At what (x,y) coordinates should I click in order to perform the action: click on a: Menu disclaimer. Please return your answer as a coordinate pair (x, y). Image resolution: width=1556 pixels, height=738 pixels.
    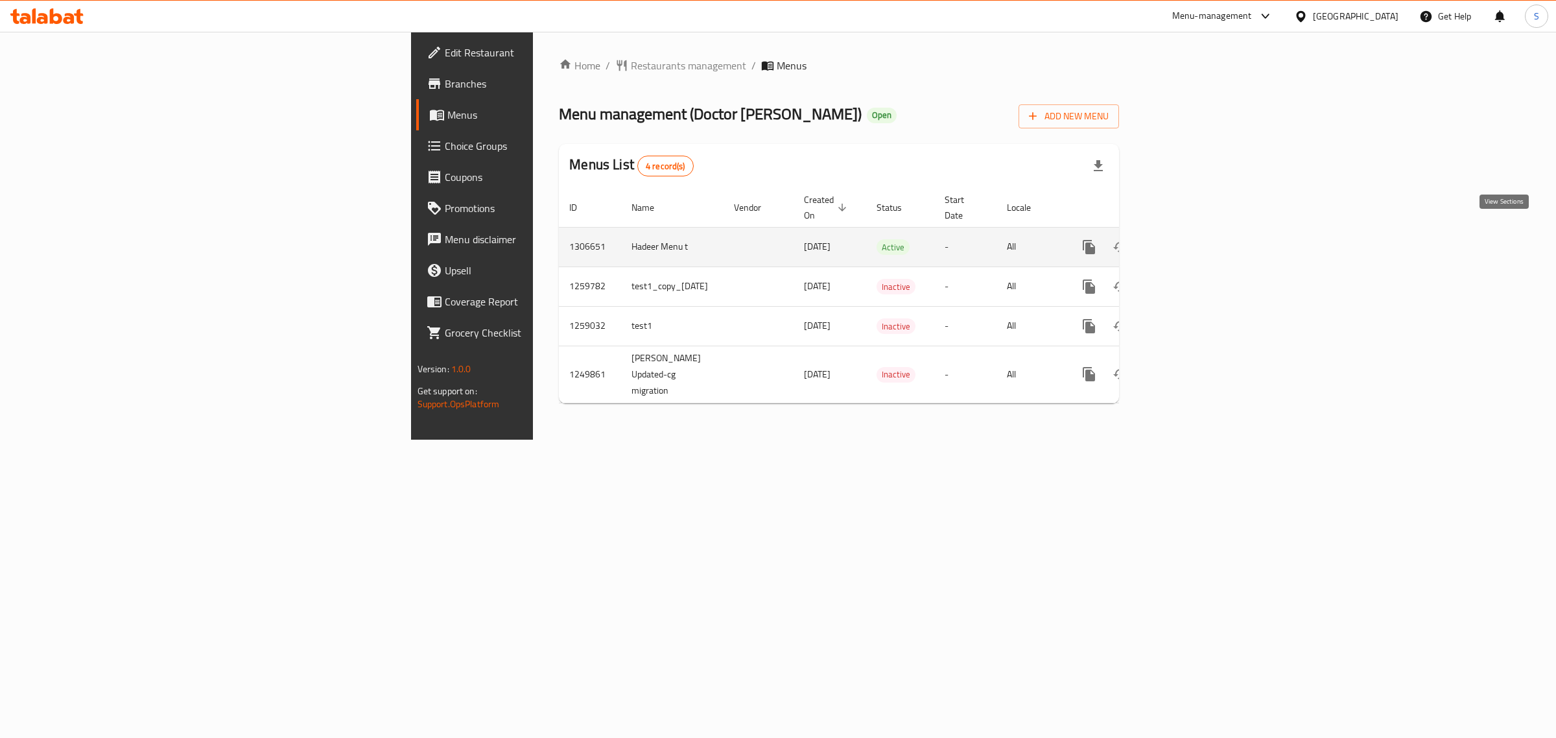
    Looking at the image, I should click on (543, 239).